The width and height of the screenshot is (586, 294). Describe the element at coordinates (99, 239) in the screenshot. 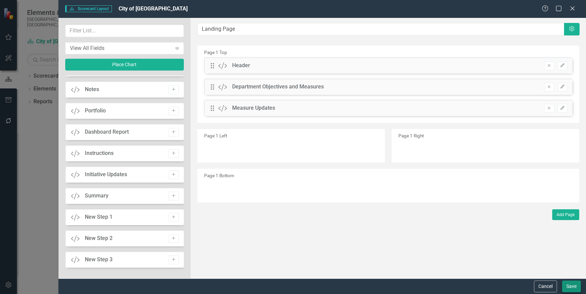

I see `div: New Step 2` at that location.